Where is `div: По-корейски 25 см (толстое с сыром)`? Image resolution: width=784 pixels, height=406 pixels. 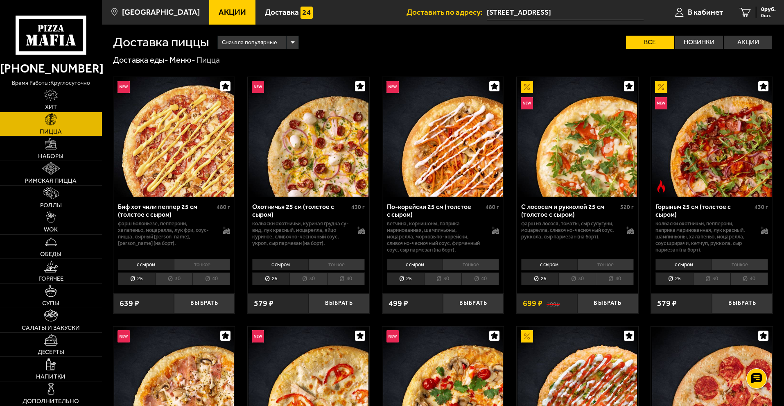 div: По-корейски 25 см (толстое с сыром) is located at coordinates (435, 210).